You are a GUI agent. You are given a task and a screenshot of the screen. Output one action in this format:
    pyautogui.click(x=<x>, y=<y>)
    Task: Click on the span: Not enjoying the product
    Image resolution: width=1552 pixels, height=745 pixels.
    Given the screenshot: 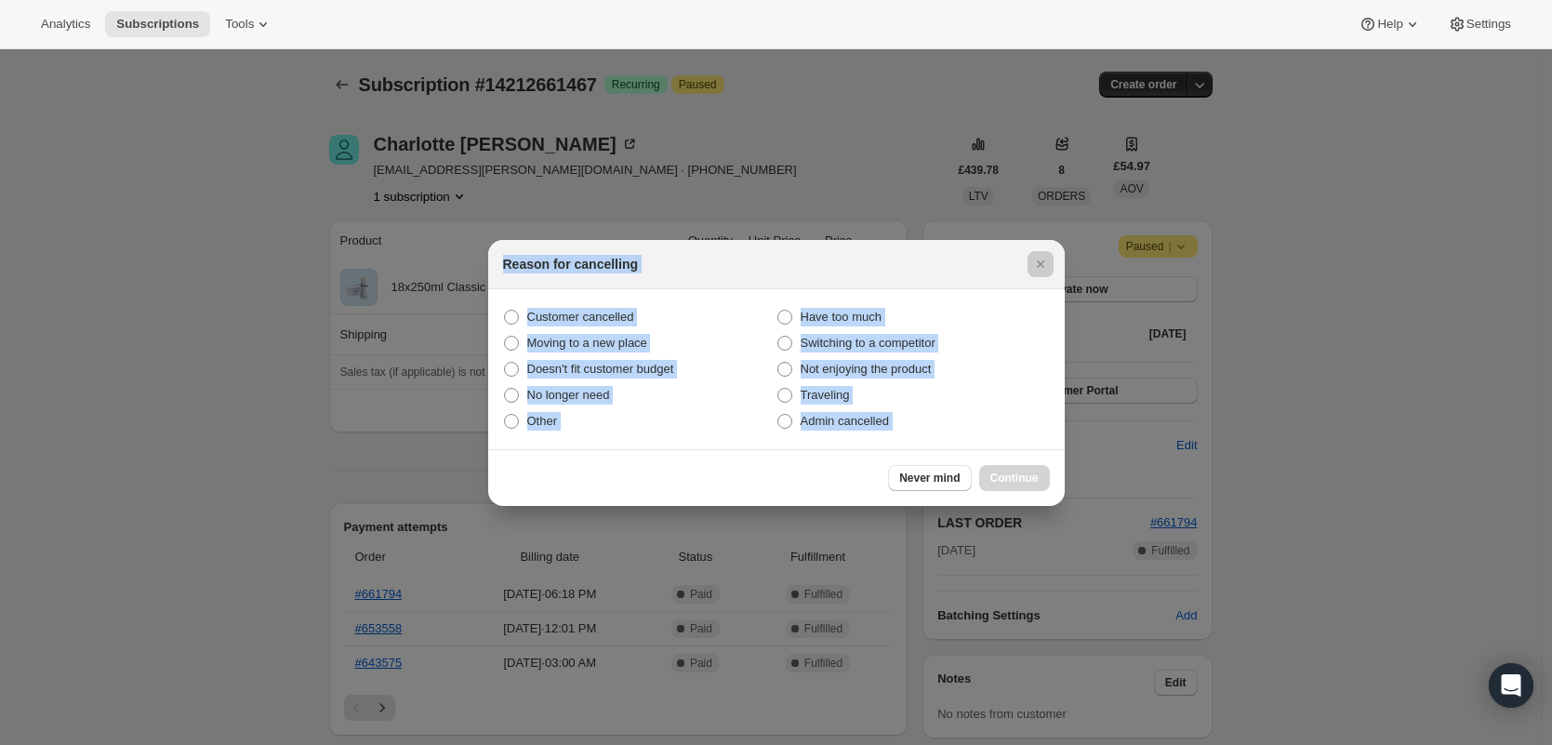 What is the action you would take?
    pyautogui.click(x=866, y=368)
    